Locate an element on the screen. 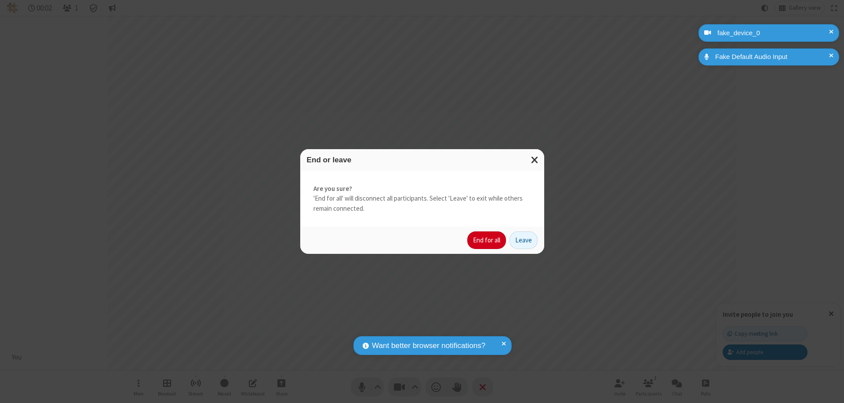 Image resolution: width=844 pixels, height=403 pixels. div: Fake Default Audio Input is located at coordinates (773, 57).